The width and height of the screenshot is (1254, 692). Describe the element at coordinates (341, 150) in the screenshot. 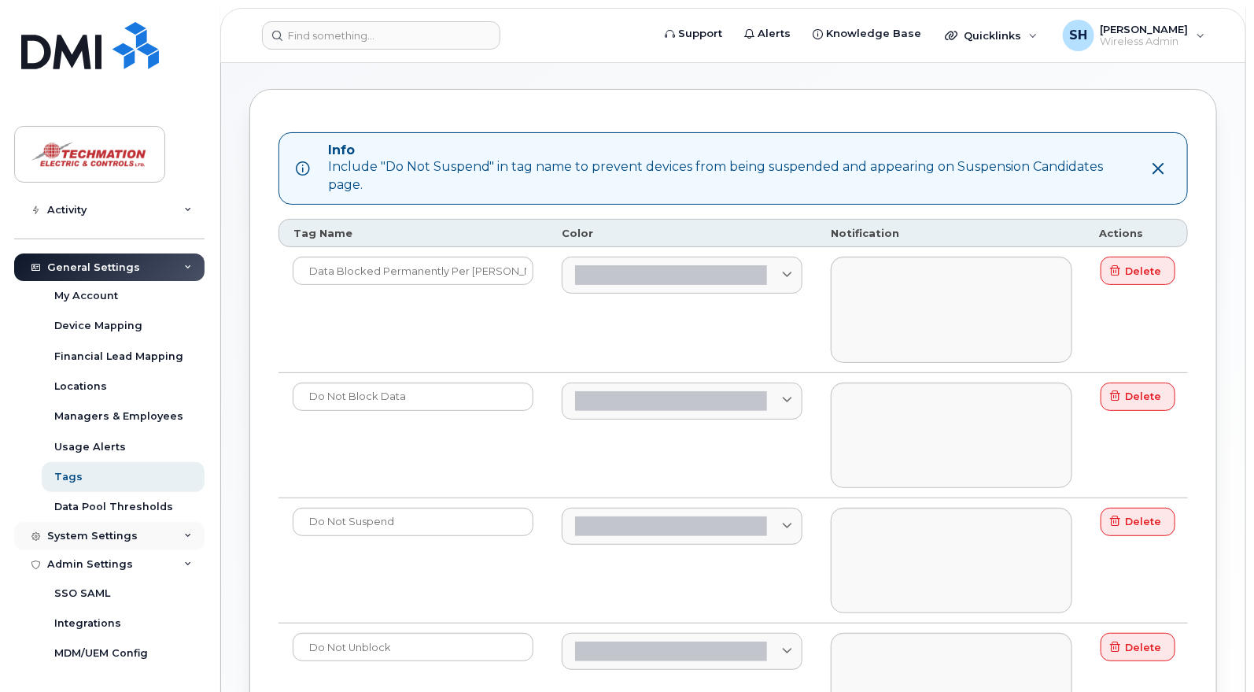

I see `p: Info` at that location.